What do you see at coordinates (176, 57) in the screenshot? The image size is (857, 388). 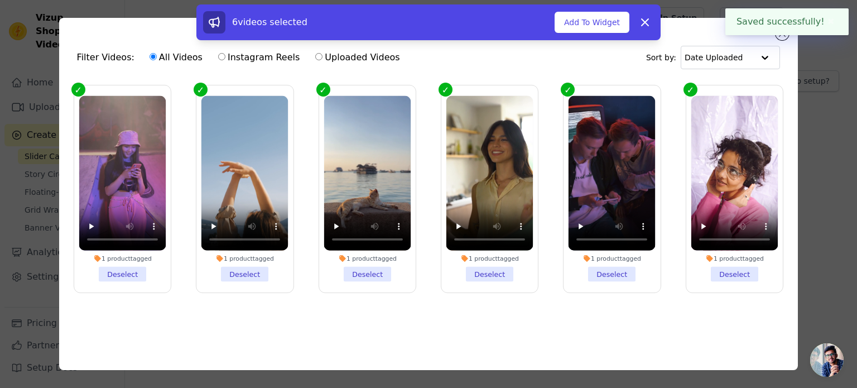 I see `label: All Videos` at bounding box center [176, 57].